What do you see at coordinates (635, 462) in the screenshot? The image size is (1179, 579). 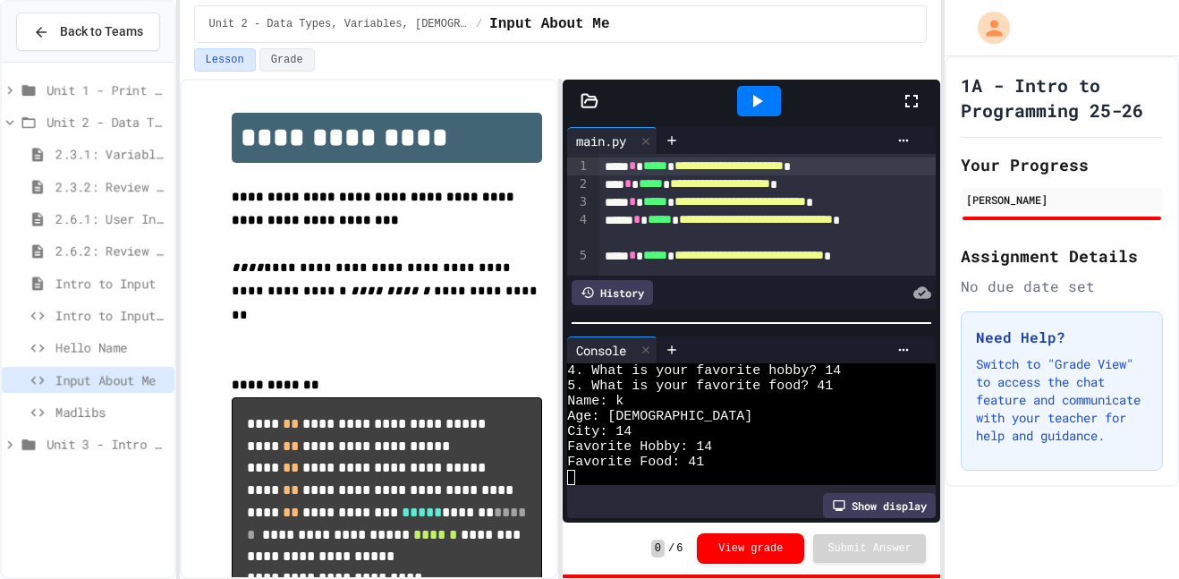 I see `span: Favorite Food: 41` at bounding box center [635, 462].